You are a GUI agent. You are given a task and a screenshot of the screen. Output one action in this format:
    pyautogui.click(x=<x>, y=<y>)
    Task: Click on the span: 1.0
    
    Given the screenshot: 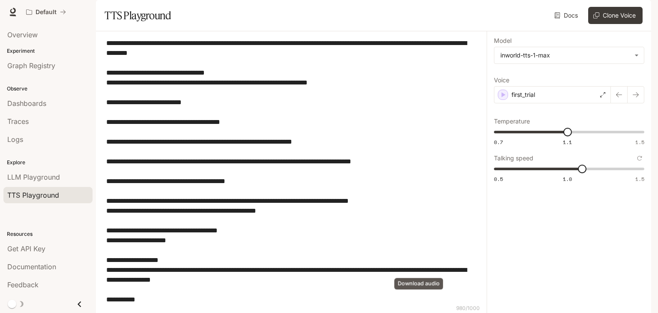 What is the action you would take?
    pyautogui.click(x=567, y=179)
    